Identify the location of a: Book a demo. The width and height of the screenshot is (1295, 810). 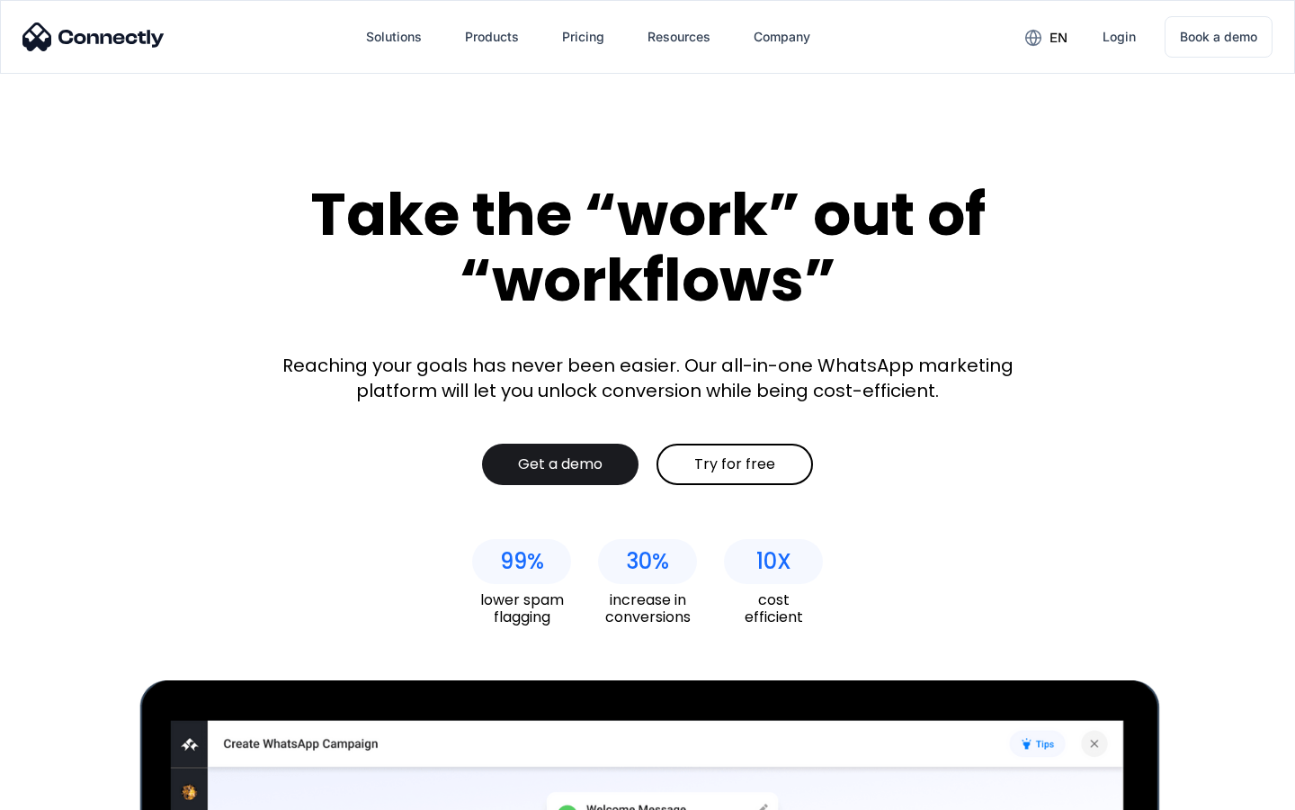
(1219, 37).